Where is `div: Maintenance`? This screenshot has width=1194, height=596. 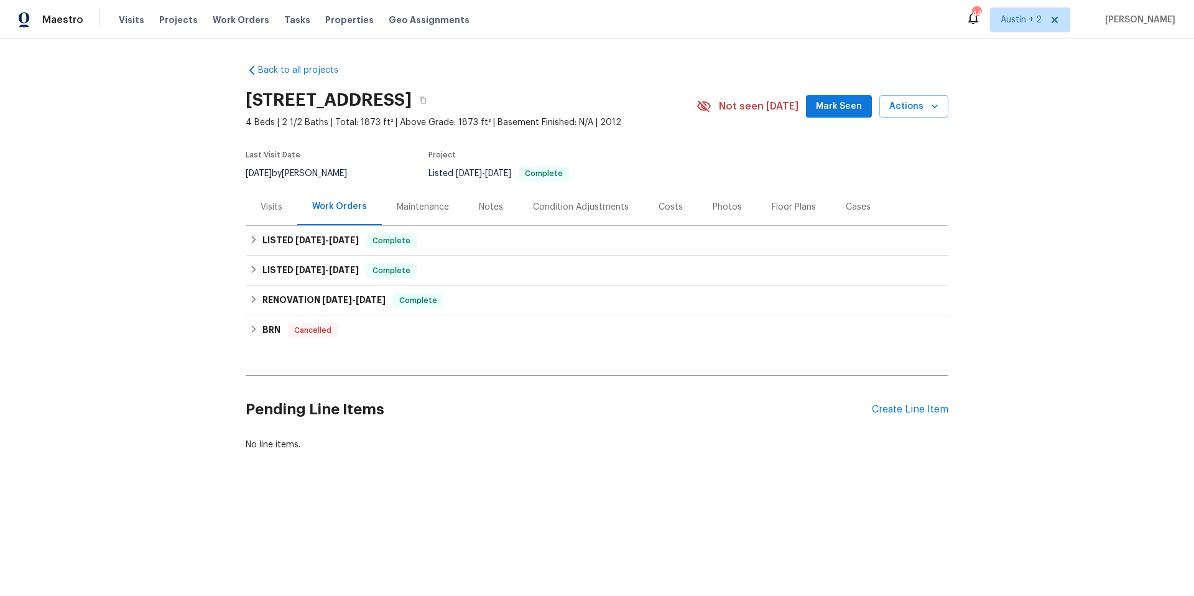 div: Maintenance is located at coordinates (423, 207).